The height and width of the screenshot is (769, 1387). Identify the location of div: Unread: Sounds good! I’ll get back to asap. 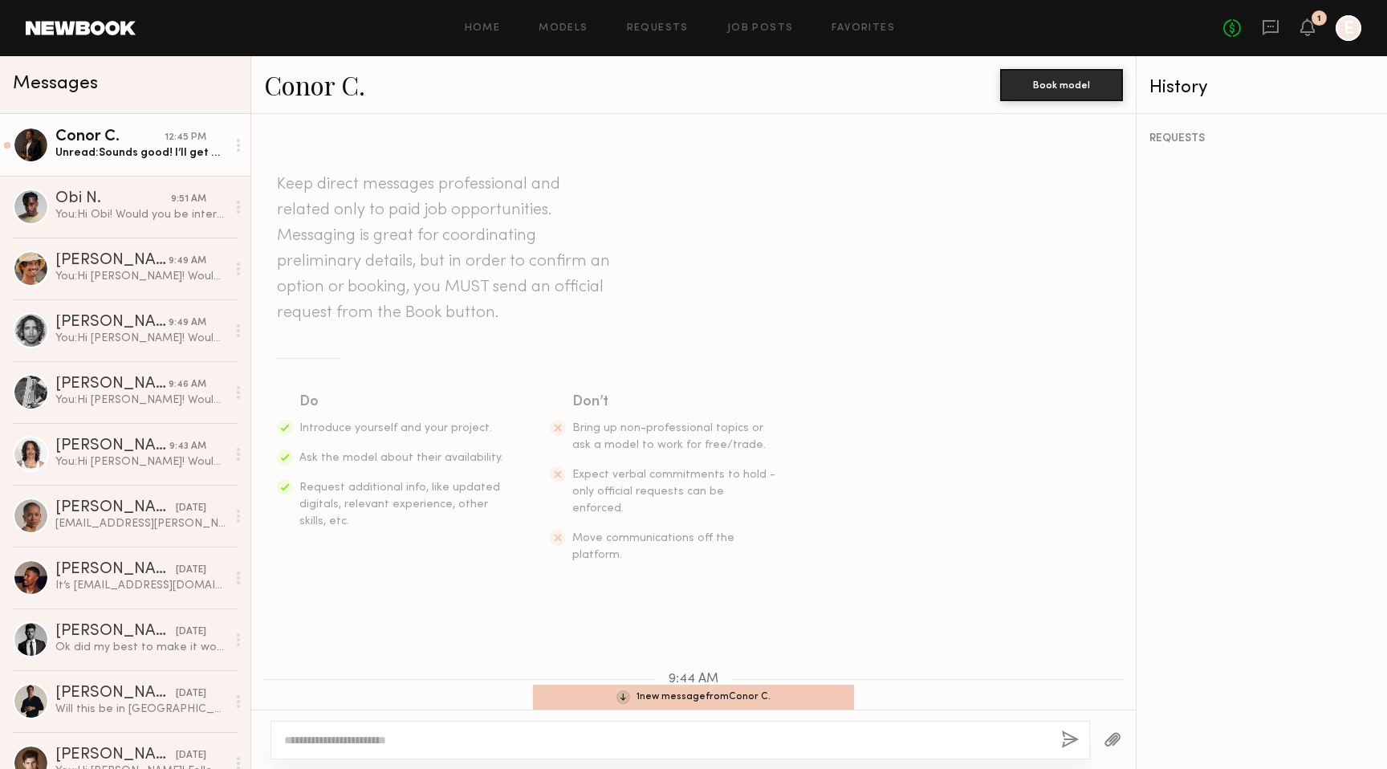
(140, 152).